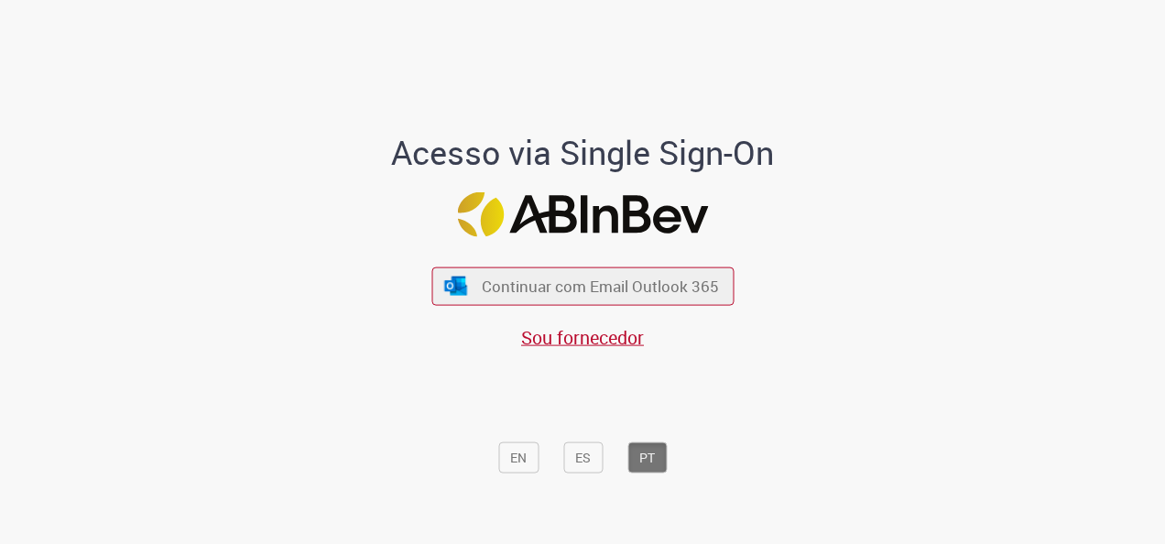 The image size is (1165, 544). What do you see at coordinates (600, 286) in the screenshot?
I see `span: Continuar com Email Outlook 365` at bounding box center [600, 286].